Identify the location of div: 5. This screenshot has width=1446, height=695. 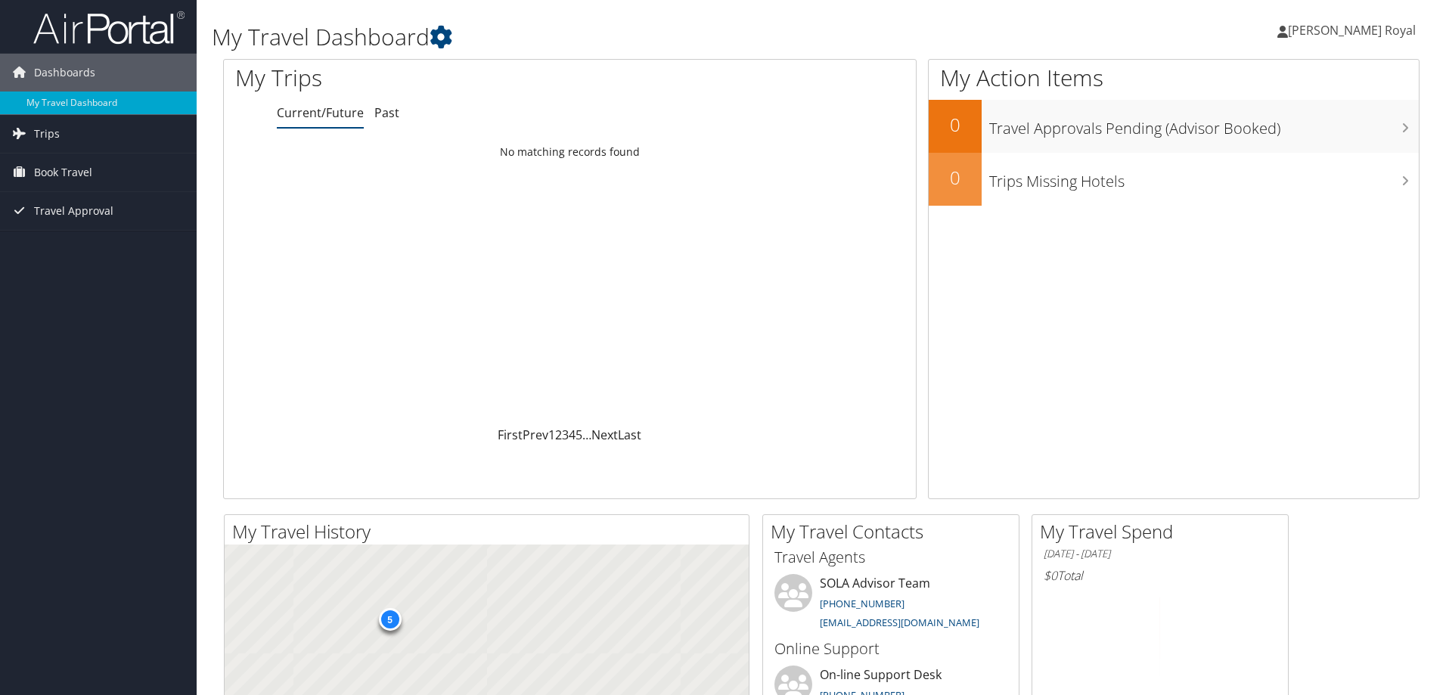
(389, 619).